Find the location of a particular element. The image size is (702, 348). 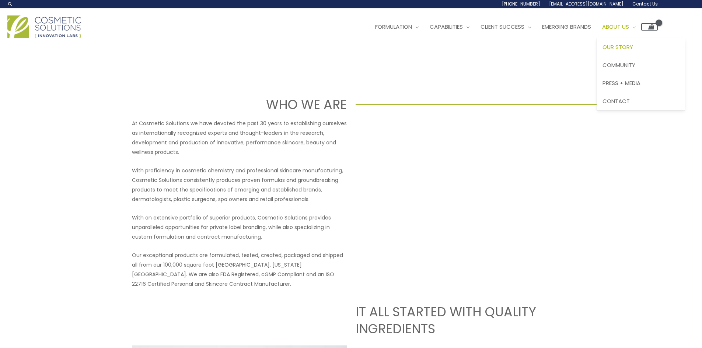

a: Search icon link is located at coordinates (10, 4).